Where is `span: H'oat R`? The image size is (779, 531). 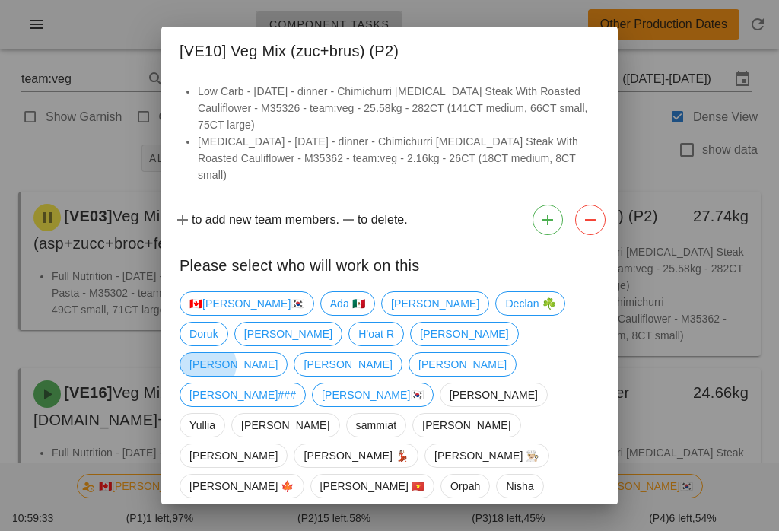 span: H'oat R is located at coordinates (376, 334).